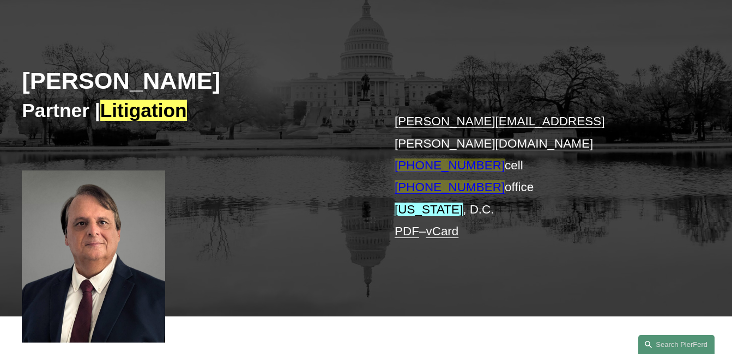  What do you see at coordinates (442, 231) in the screenshot?
I see `a: vCard` at bounding box center [442, 231].